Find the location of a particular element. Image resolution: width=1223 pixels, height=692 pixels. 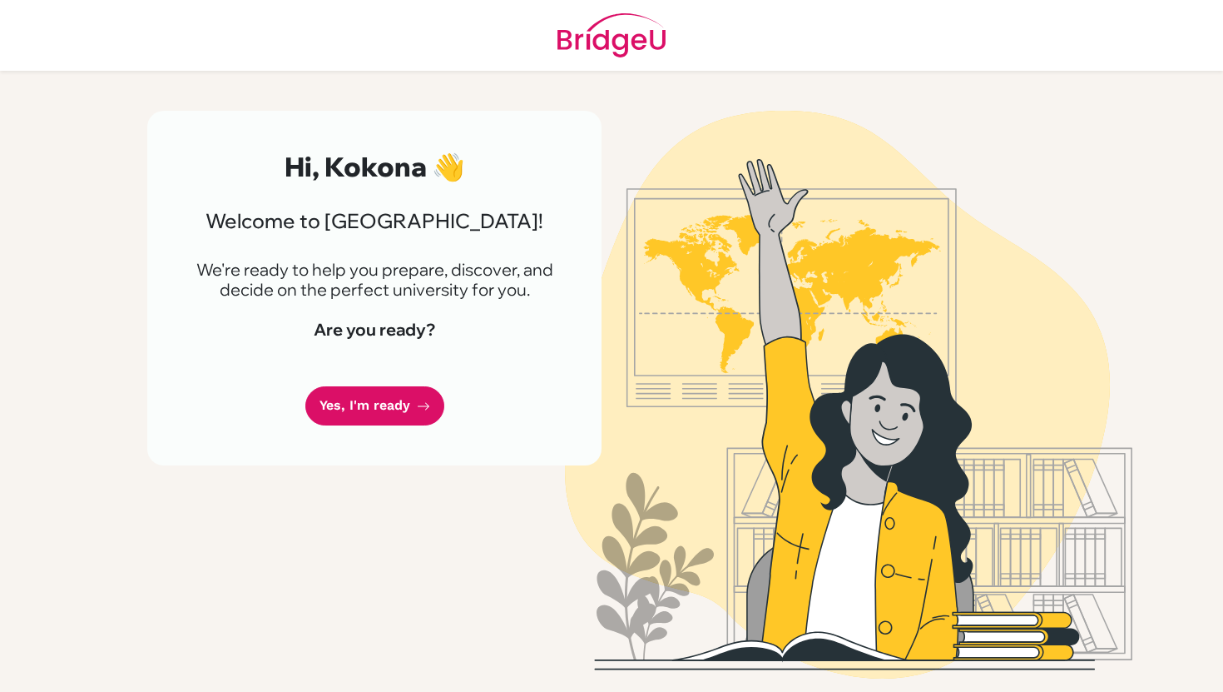

a: Yes, I'm ready is located at coordinates (375, 405).